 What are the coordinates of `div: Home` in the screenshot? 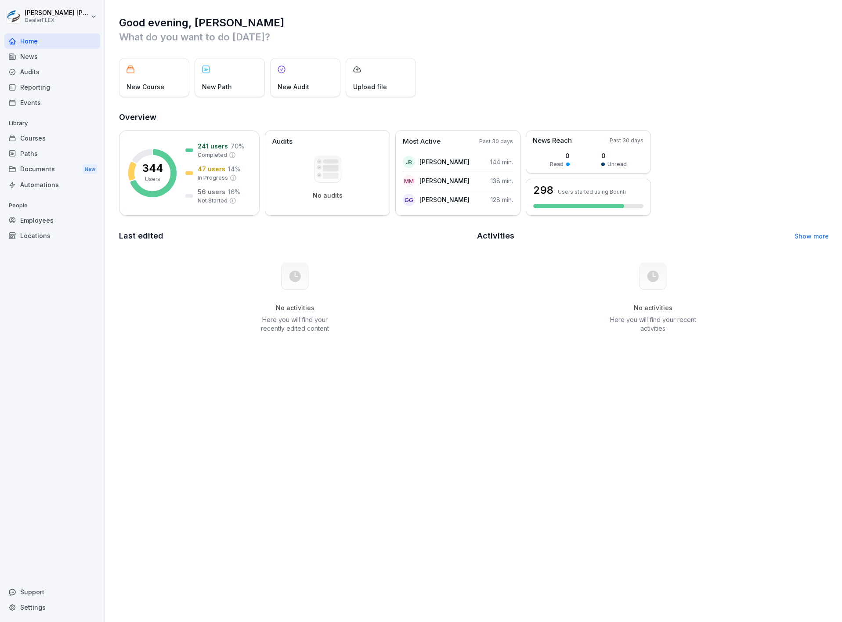 It's located at (52, 41).